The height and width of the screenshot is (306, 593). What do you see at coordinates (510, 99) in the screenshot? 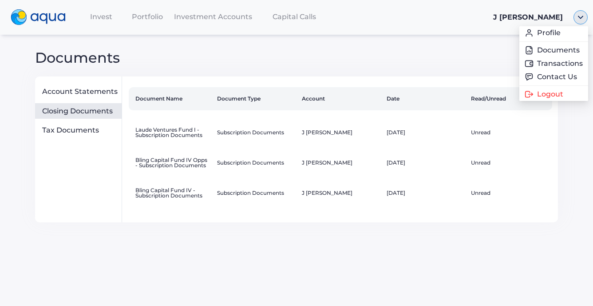
I see `th: Read/Unread` at bounding box center [510, 99].